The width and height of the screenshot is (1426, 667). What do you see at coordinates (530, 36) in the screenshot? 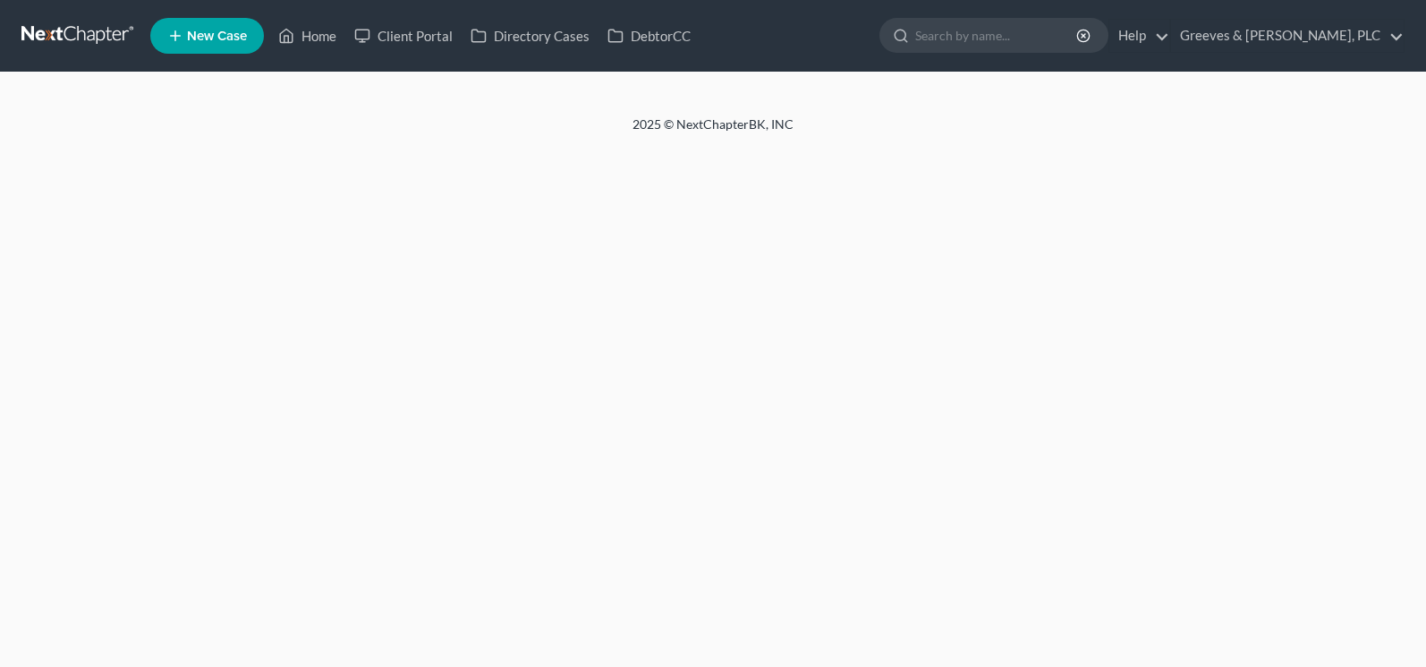
I see `a: Directory Cases` at bounding box center [530, 36].